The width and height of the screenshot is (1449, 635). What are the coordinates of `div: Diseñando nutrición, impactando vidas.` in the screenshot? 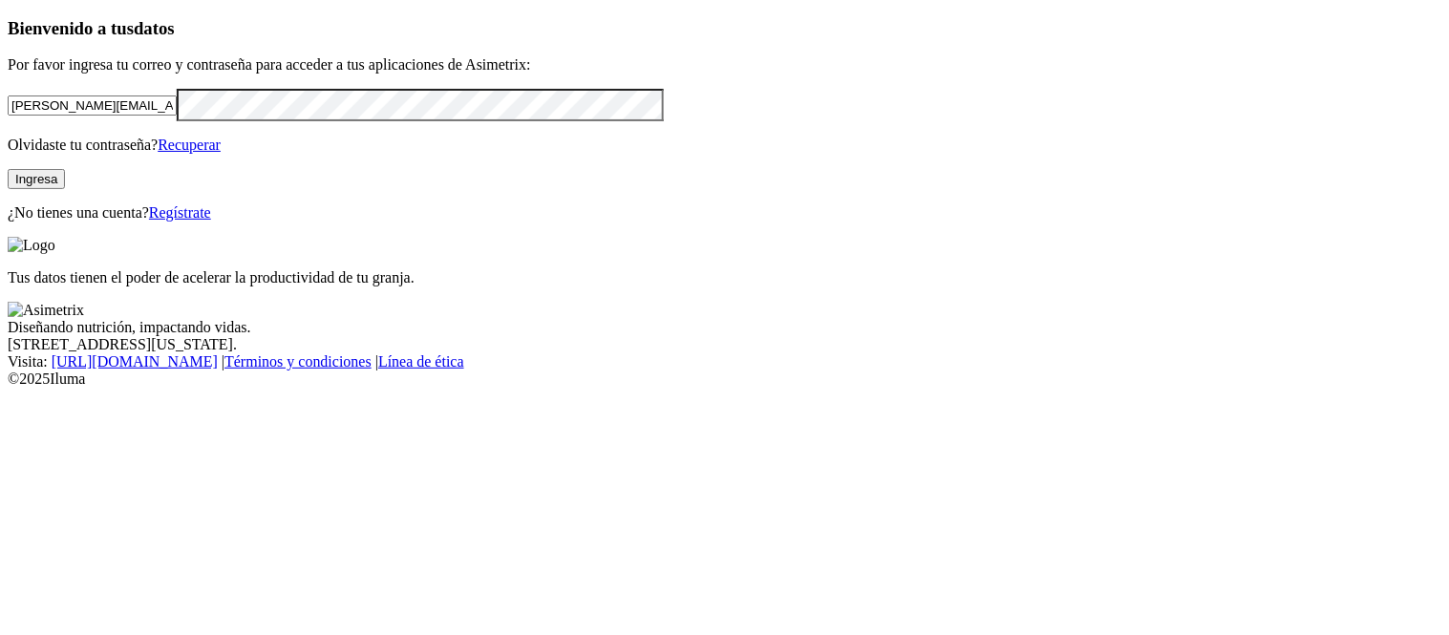 It's located at (724, 328).